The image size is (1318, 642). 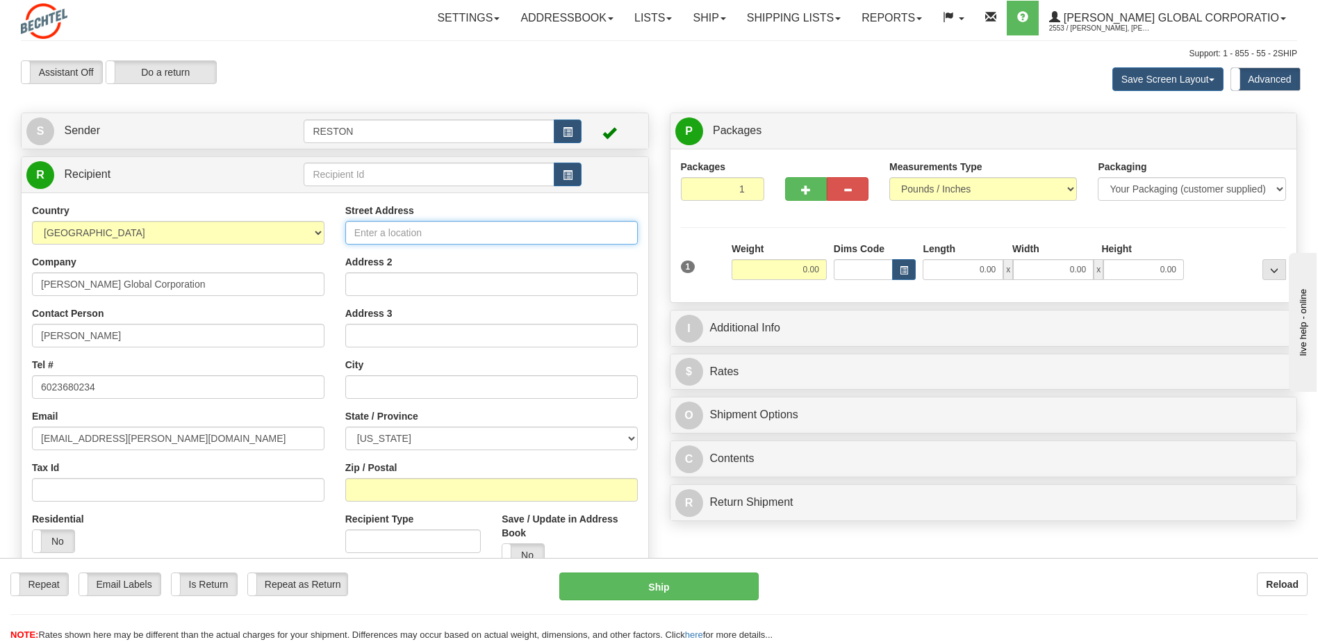 What do you see at coordinates (44, 416) in the screenshot?
I see `label: Email` at bounding box center [44, 416].